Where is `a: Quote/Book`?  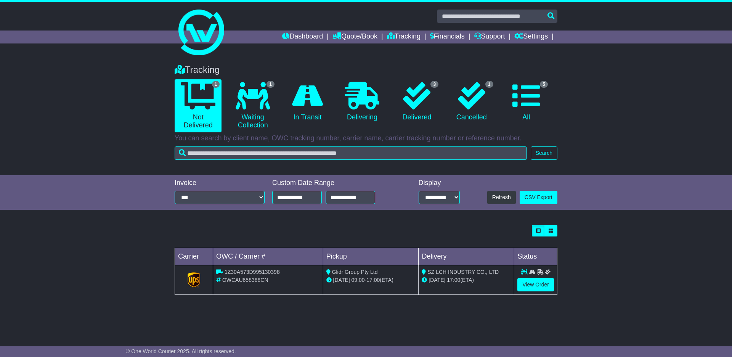 a: Quote/Book is located at coordinates (355, 37).